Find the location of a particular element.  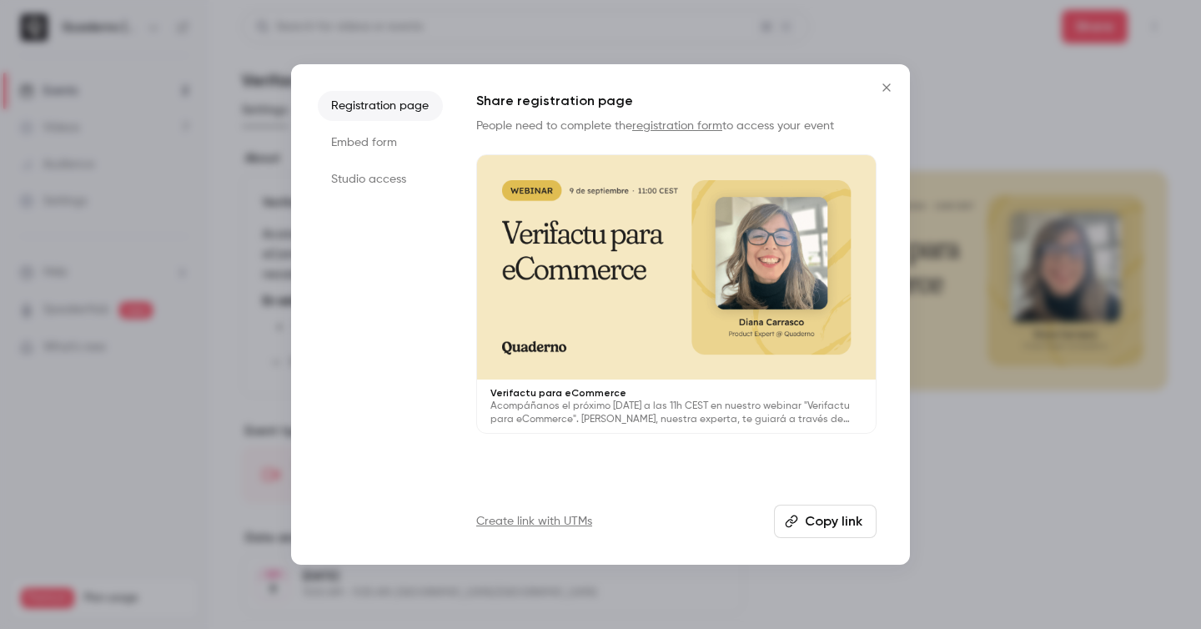

a: registration form is located at coordinates (677, 126).